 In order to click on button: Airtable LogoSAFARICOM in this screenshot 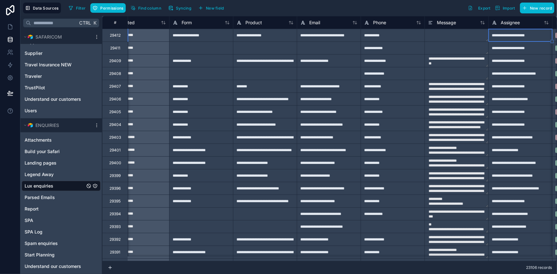, I will do `click(56, 37)`.